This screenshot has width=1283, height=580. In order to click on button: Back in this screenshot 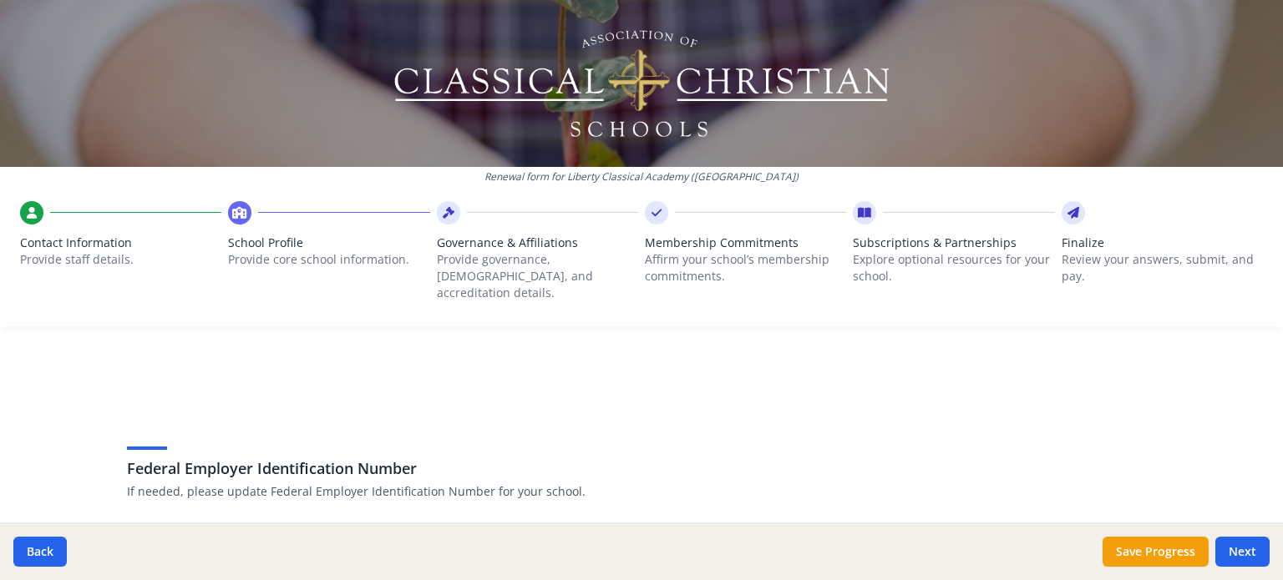, I will do `click(40, 552)`.